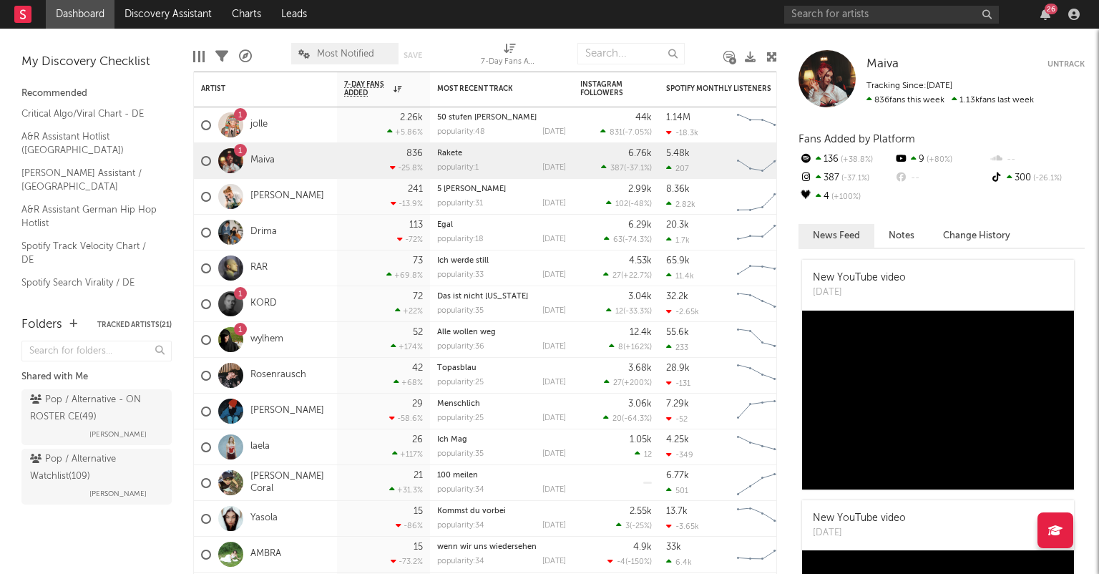 The height and width of the screenshot is (574, 1099). I want to click on div: Ich werde still, so click(502, 261).